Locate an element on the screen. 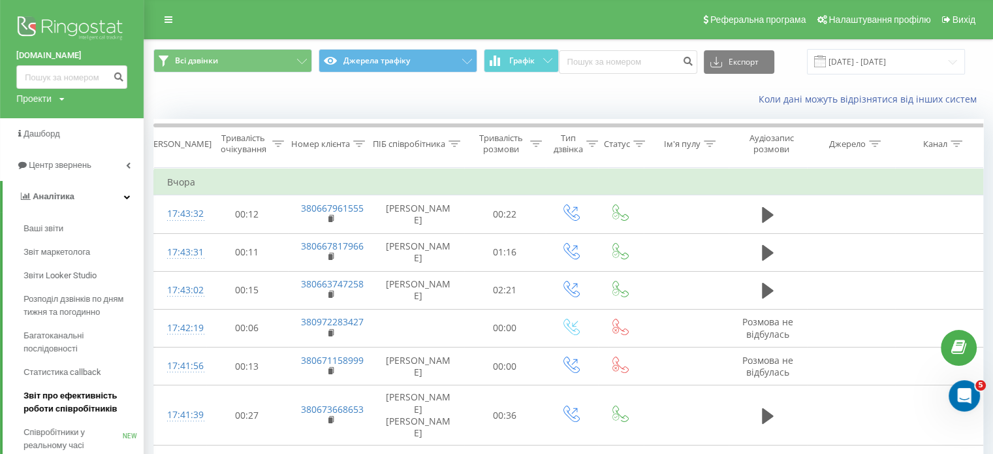  a: Розподіл дзвінків по дням тижня та погодинно is located at coordinates (84, 305).